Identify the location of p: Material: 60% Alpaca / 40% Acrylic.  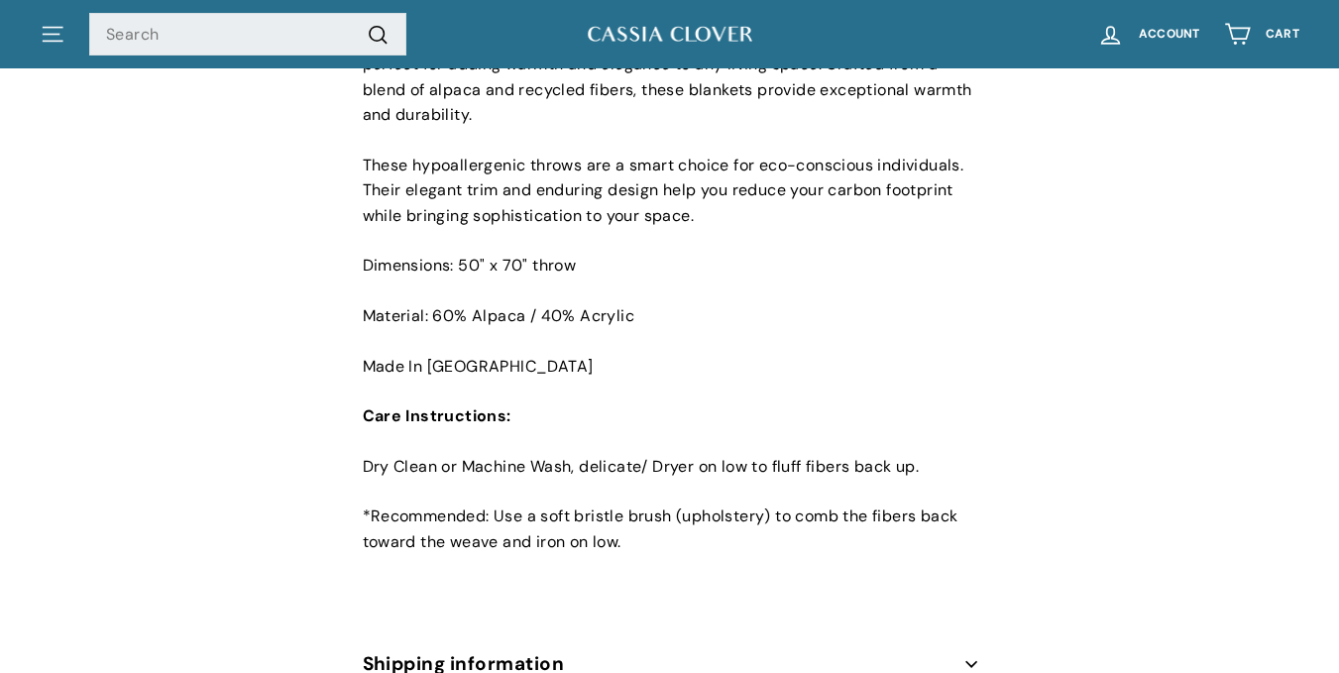
(670, 316).